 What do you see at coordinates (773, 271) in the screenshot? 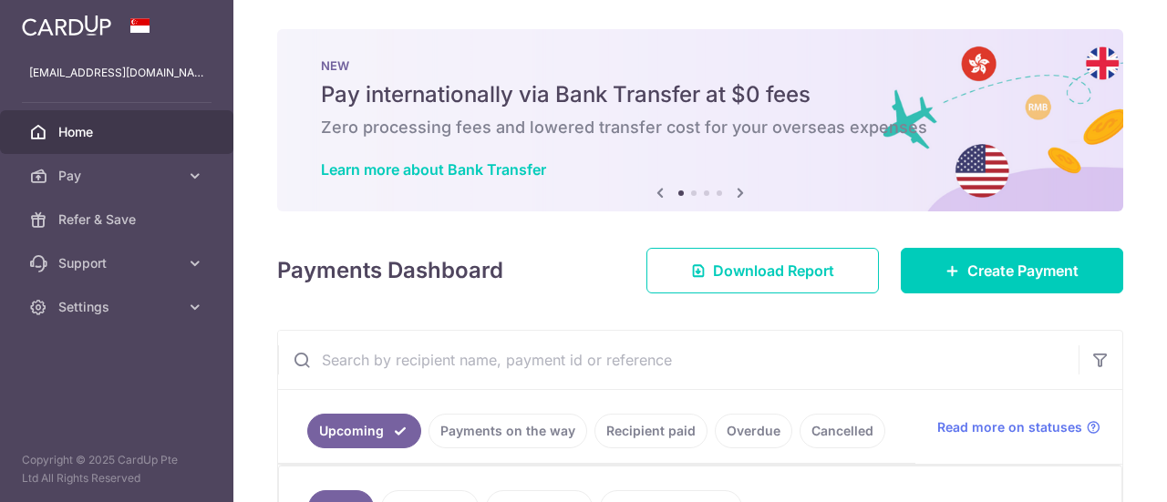
I see `span: Download Report` at bounding box center [773, 271].